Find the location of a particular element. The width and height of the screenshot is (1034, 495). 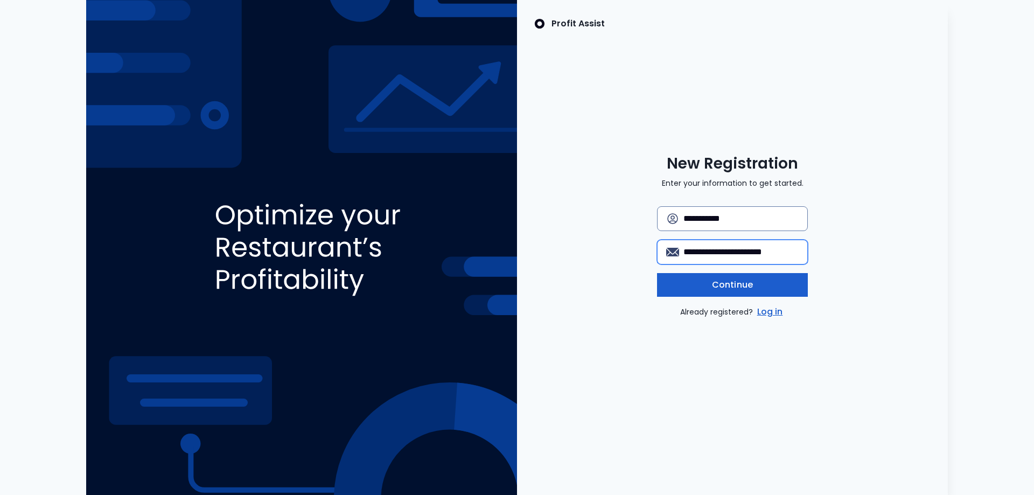

p: Already registered? is located at coordinates (732, 312).